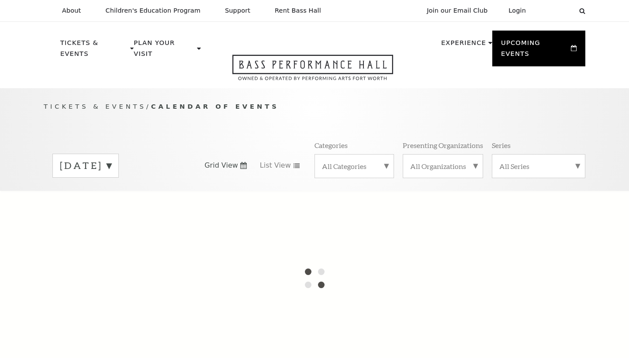 The height and width of the screenshot is (358, 629). Describe the element at coordinates (275, 166) in the screenshot. I see `span: List View` at that location.